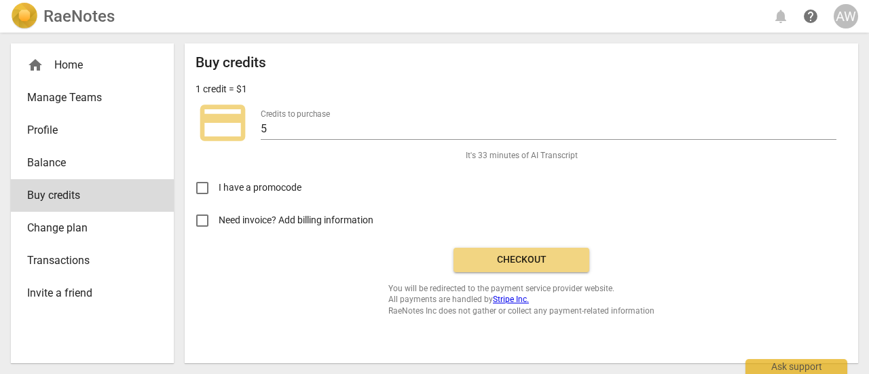  Describe the element at coordinates (92, 228) in the screenshot. I see `a: Change plan` at that location.